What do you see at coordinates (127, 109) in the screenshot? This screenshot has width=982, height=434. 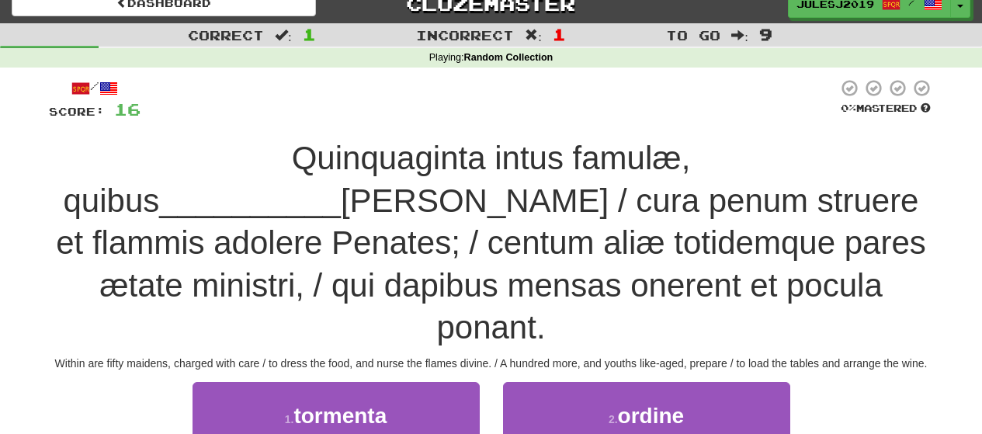 I see `span: 16` at bounding box center [127, 109].